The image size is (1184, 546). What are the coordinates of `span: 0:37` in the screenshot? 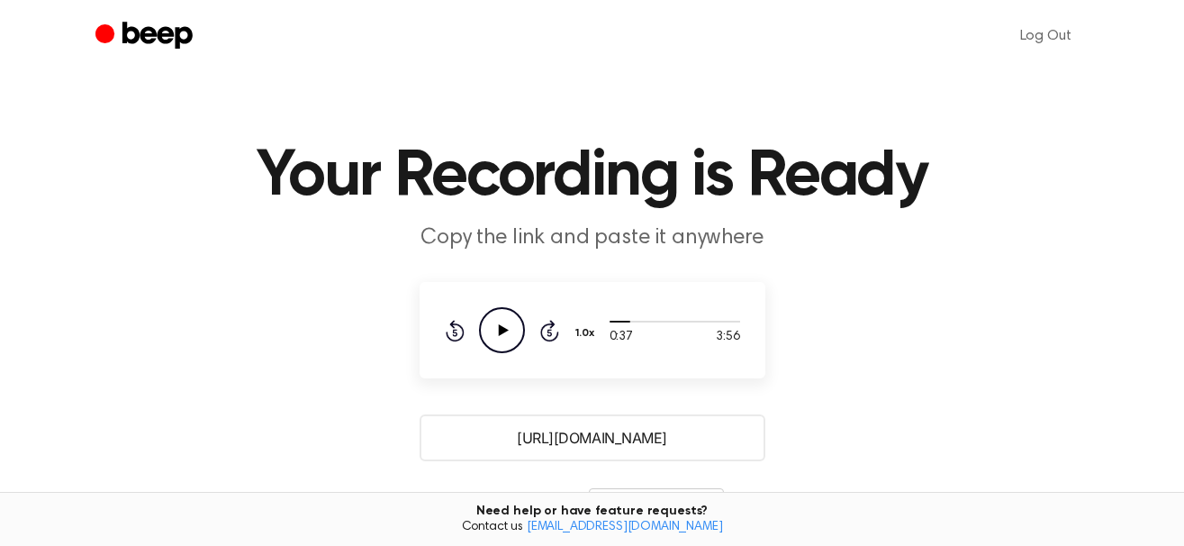 It's located at (621, 337).